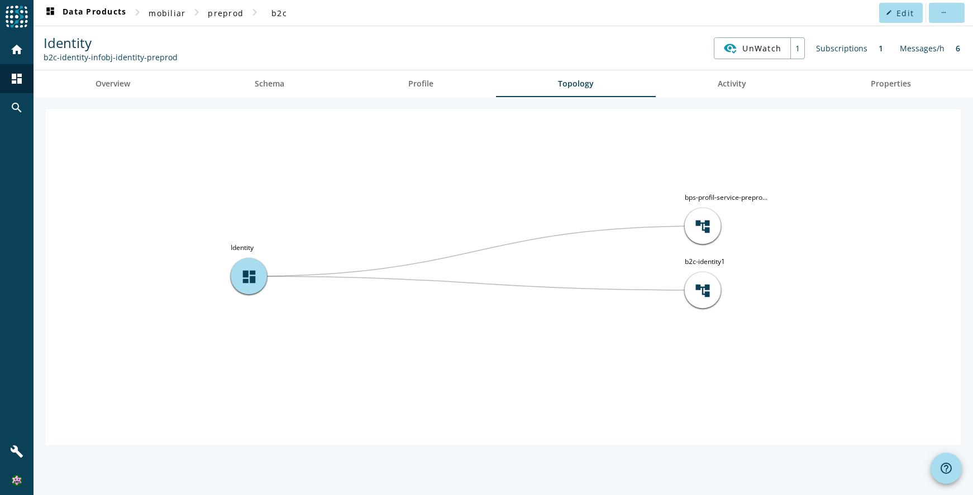 The height and width of the screenshot is (495, 973). What do you see at coordinates (726, 197) in the screenshot?
I see `tspan: bps-profil-service-prepro...` at bounding box center [726, 197].